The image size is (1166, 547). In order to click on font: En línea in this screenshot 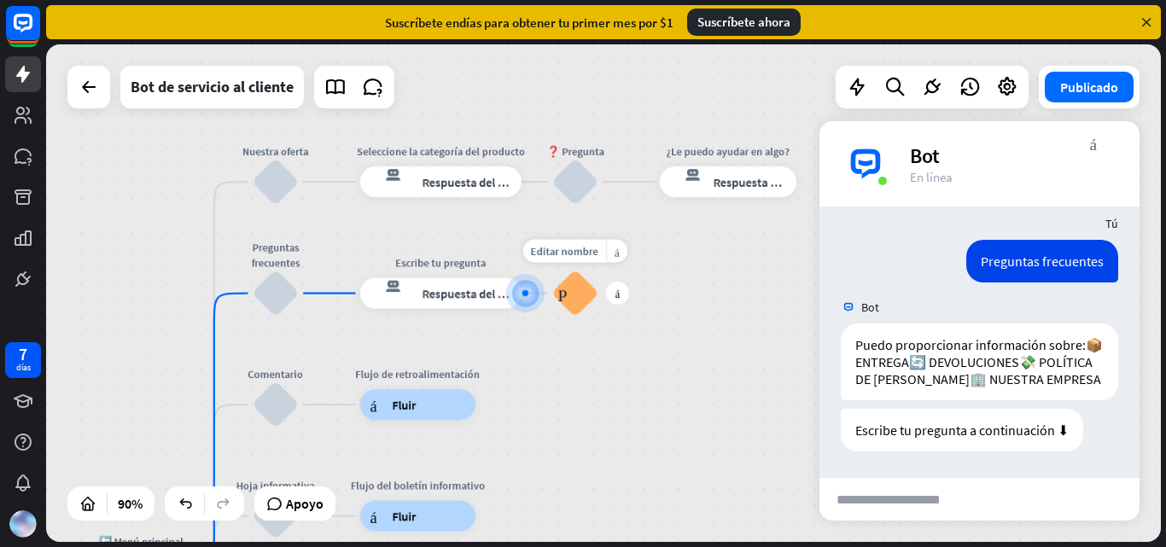, I will do `click(931, 177)`.